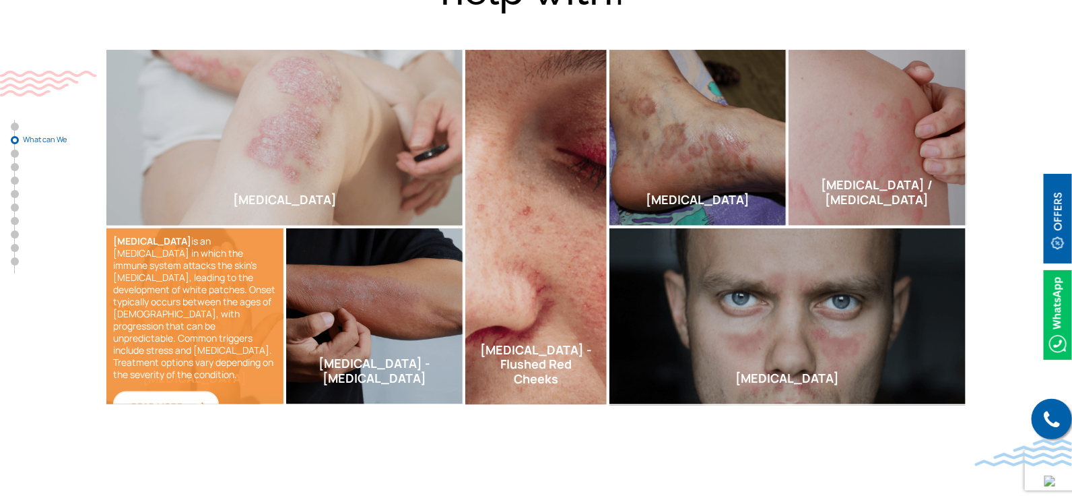 The width and height of the screenshot is (1072, 500). Describe the element at coordinates (1024, 453) in the screenshot. I see `img: bluewave` at that location.